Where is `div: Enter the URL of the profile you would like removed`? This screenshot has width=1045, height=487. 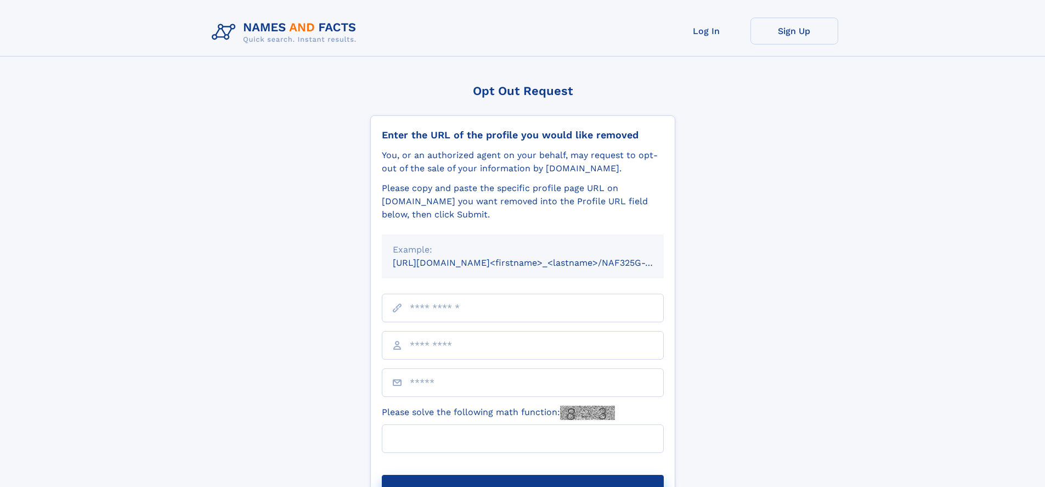 div: Enter the URL of the profile you would like removed is located at coordinates (523, 135).